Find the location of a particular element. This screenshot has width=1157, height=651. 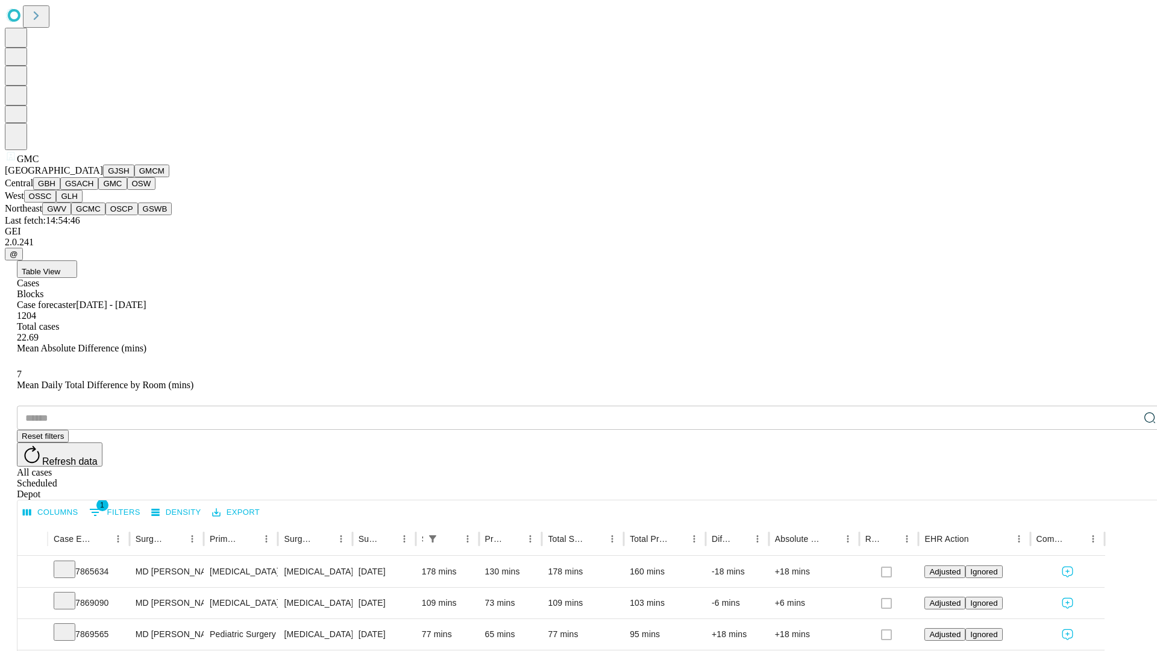

div: Total Predicted Duration is located at coordinates (648, 539).